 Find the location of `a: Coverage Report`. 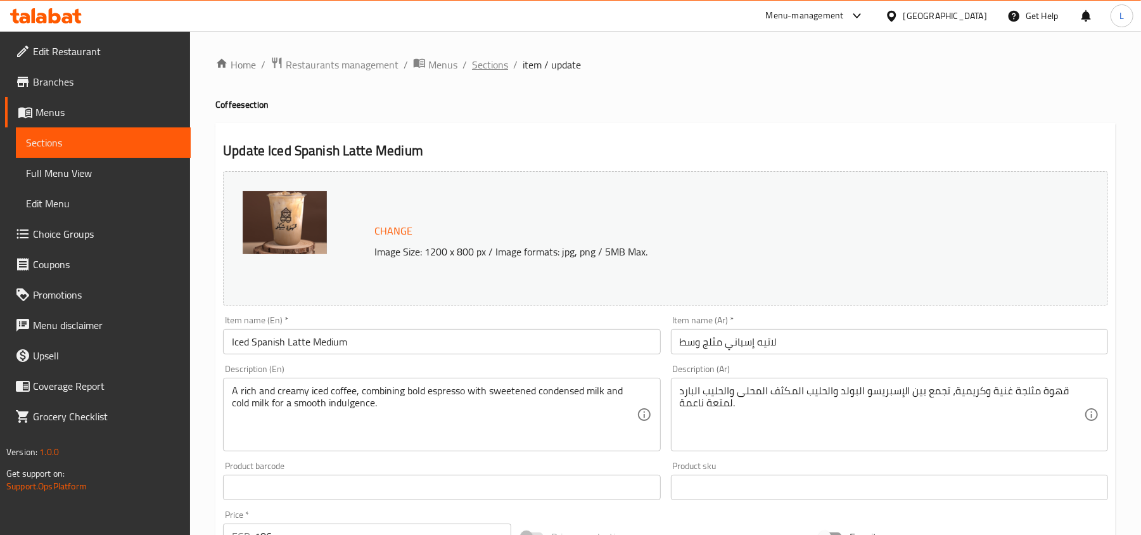

a: Coverage Report is located at coordinates (98, 386).